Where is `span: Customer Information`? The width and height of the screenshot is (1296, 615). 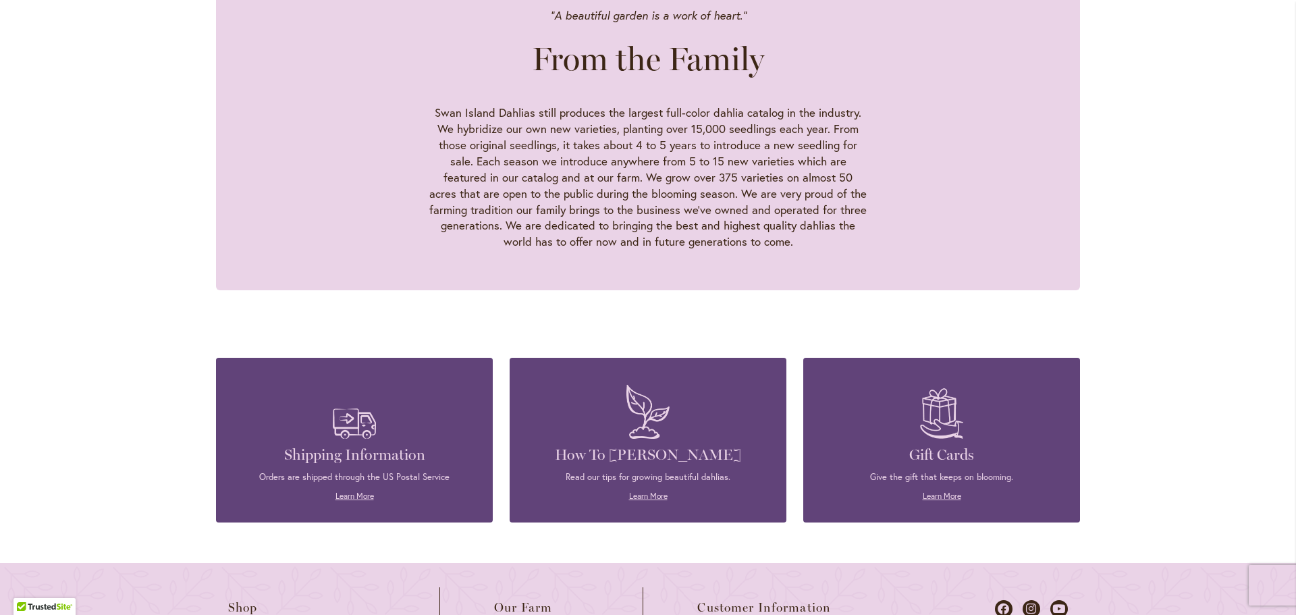 span: Customer Information is located at coordinates (764, 608).